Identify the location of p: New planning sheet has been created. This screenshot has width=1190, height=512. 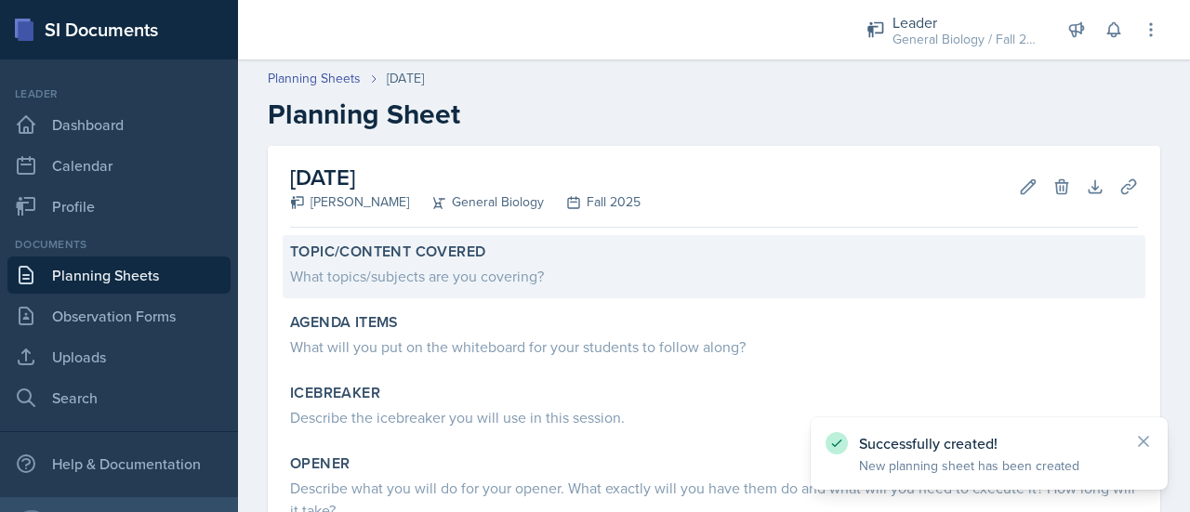
(989, 466).